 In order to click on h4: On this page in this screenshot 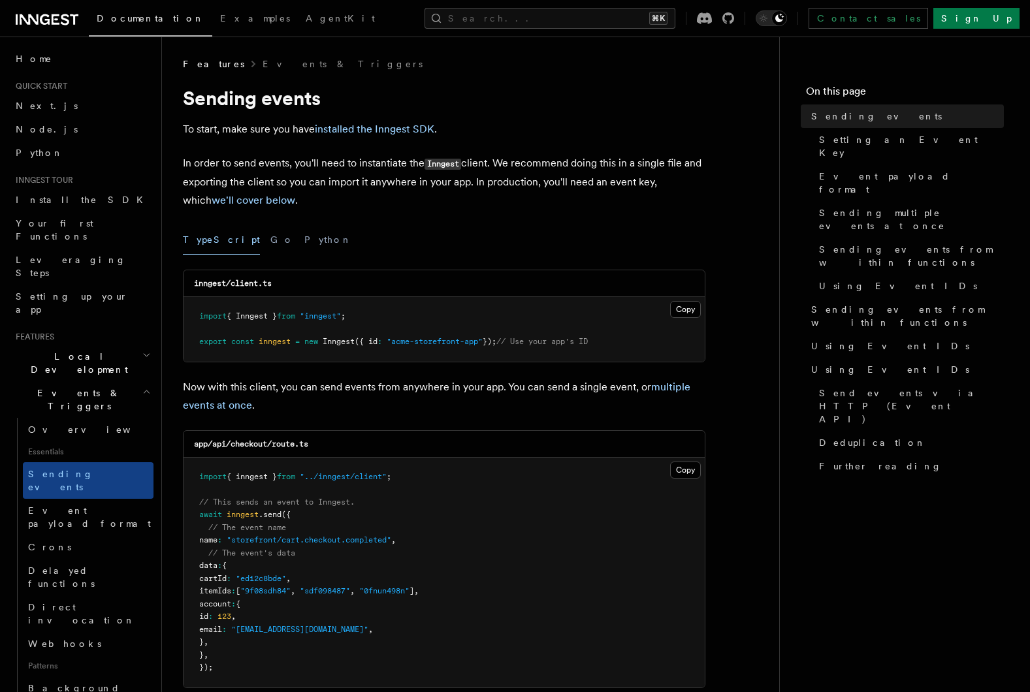, I will do `click(904, 94)`.